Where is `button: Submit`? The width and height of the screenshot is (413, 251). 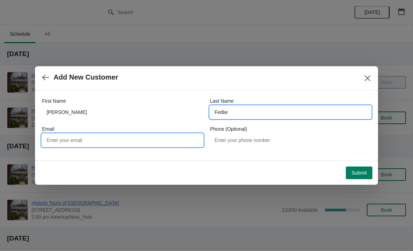
button: Submit is located at coordinates (359, 173).